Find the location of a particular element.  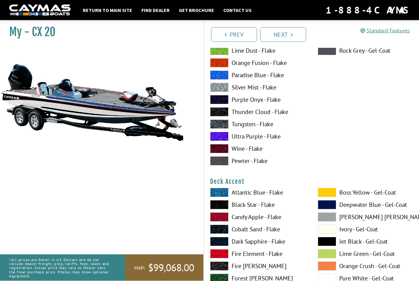

h1: My - CX 20 is located at coordinates (98, 32).